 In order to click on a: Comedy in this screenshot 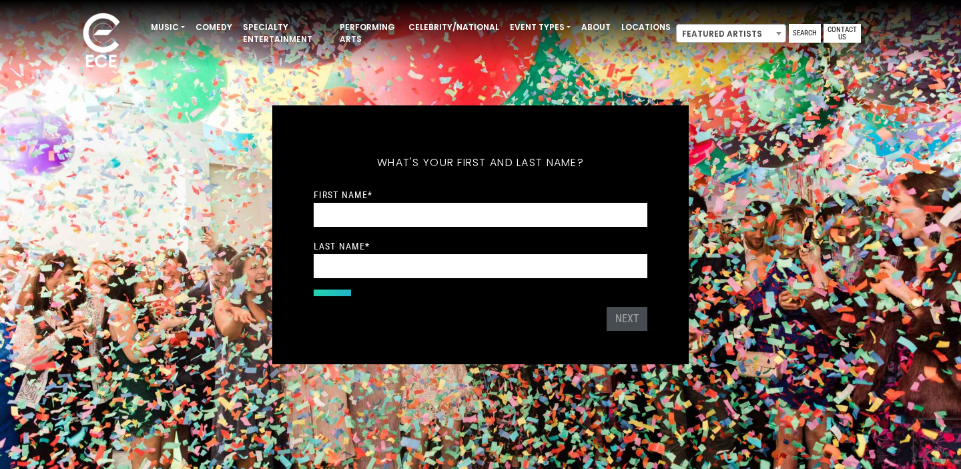, I will do `click(214, 27)`.